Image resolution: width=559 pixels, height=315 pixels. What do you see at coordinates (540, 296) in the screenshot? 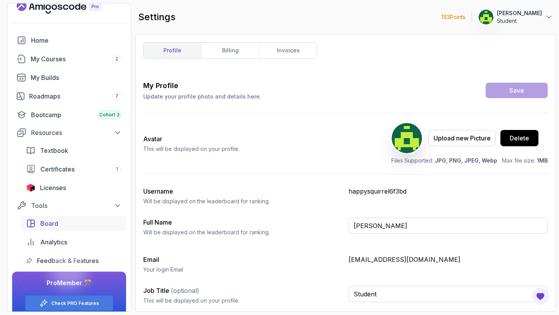
I see `button: Open Feedback Button` at bounding box center [540, 296].